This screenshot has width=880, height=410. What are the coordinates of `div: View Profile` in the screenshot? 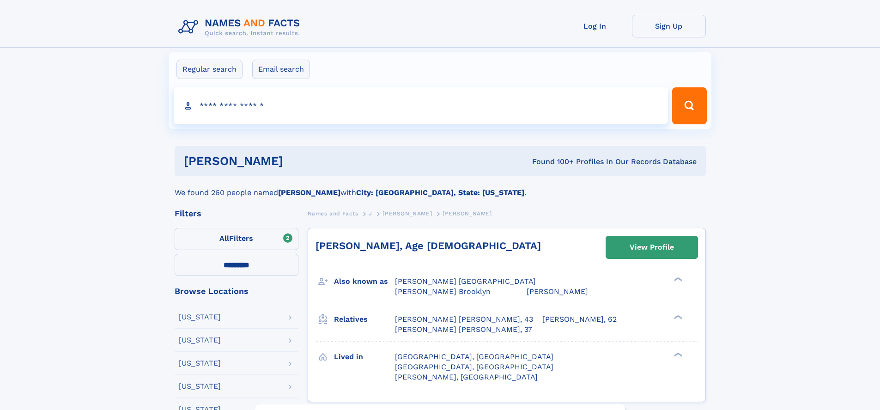 It's located at (652, 247).